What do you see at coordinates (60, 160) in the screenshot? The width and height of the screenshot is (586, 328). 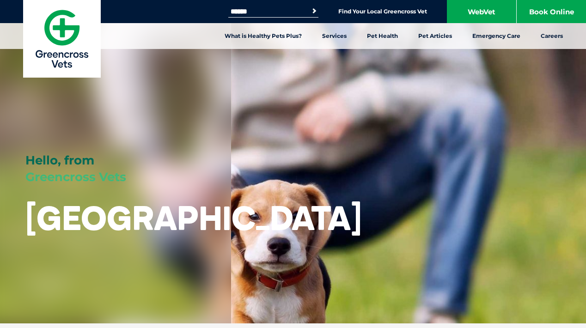 I see `span: Hello, from` at bounding box center [60, 160].